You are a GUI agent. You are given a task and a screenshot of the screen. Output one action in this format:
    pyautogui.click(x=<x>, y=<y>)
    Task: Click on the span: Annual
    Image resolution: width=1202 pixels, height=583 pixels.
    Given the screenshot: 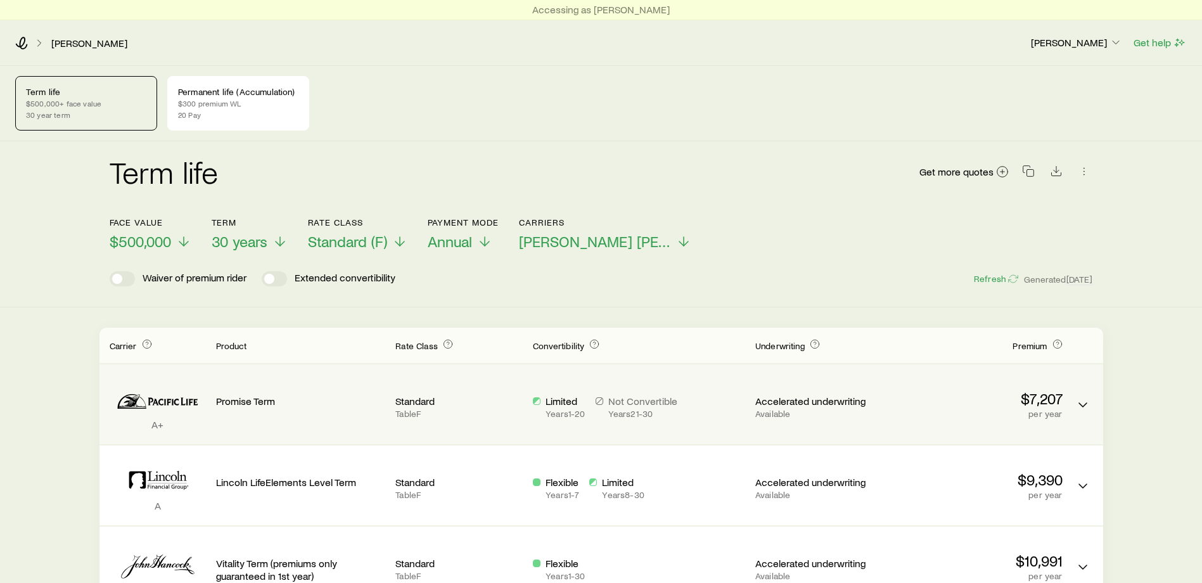 What is the action you would take?
    pyautogui.click(x=450, y=241)
    